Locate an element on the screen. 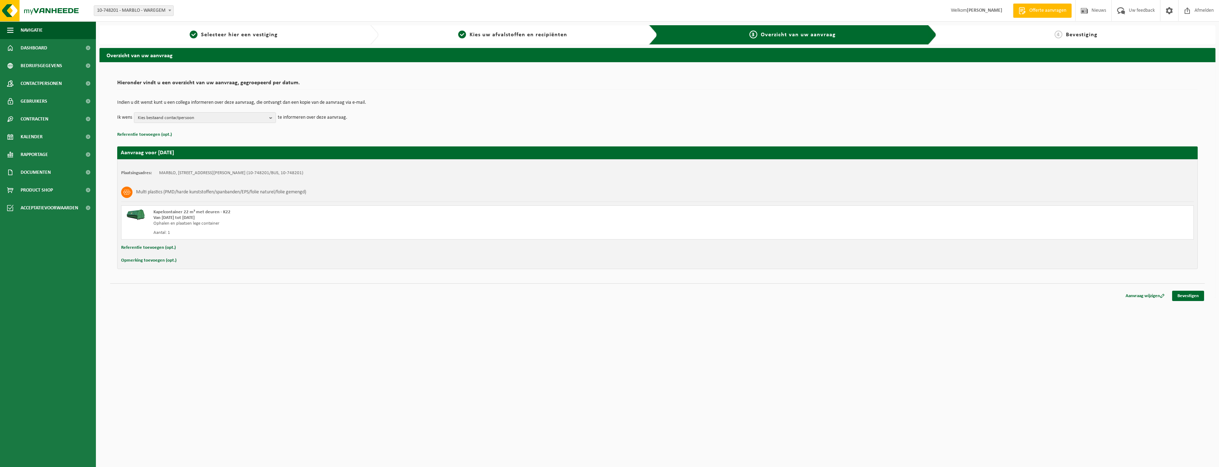 This screenshot has height=467, width=1219. span: Bedrijfsgegevens is located at coordinates (41, 66).